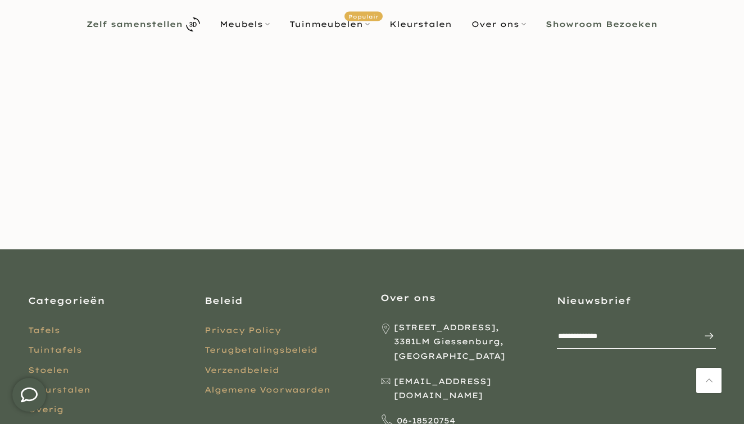 This screenshot has width=744, height=424. I want to click on a: Over ons, so click(499, 24).